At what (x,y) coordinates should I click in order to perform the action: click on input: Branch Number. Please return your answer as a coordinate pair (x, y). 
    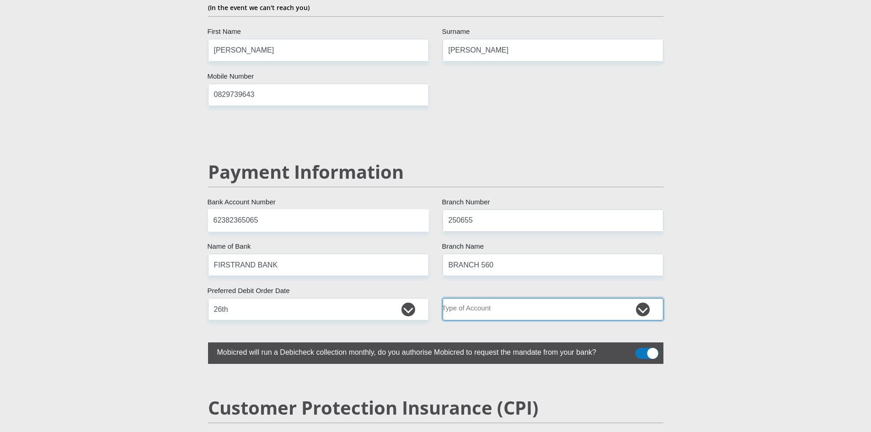
    Looking at the image, I should click on (553, 220).